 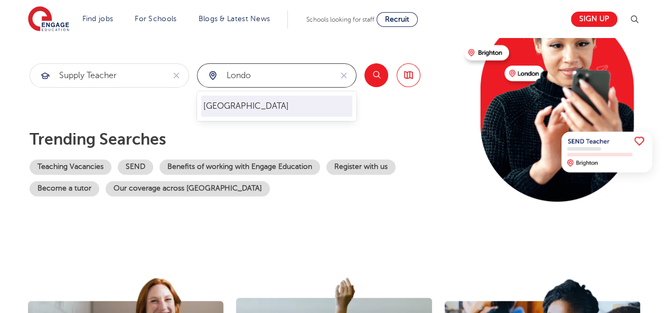 What do you see at coordinates (594, 19) in the screenshot?
I see `a: Sign up` at bounding box center [594, 19].